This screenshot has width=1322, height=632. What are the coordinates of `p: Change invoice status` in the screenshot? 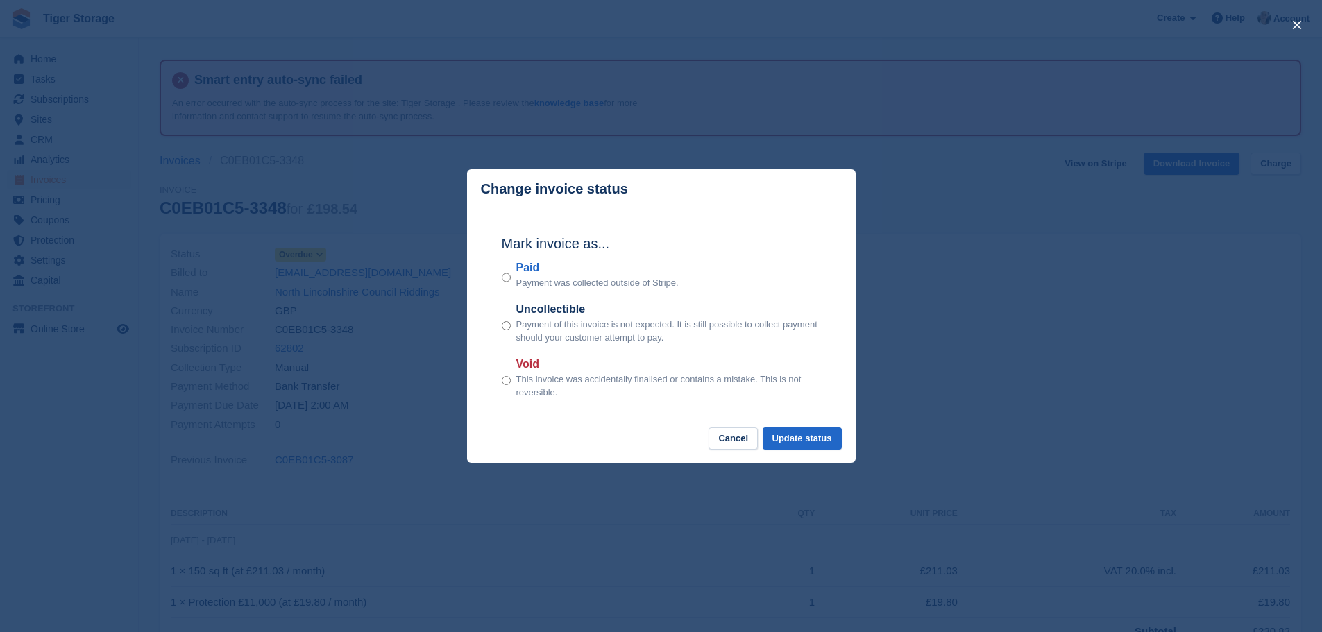 It's located at (554, 189).